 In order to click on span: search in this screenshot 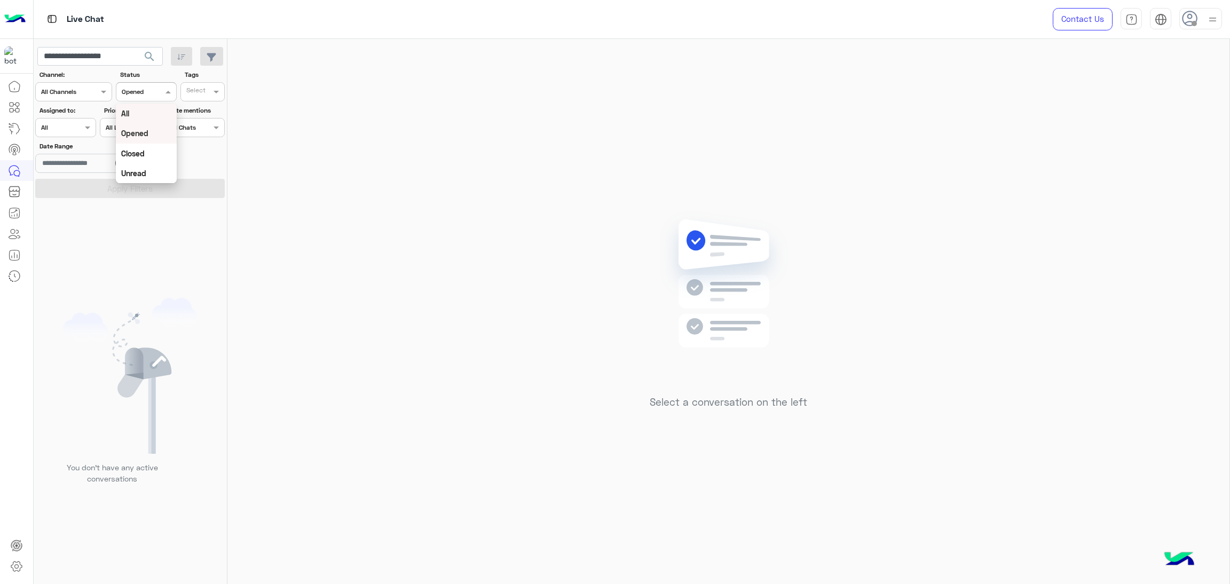, I will do `click(149, 57)`.